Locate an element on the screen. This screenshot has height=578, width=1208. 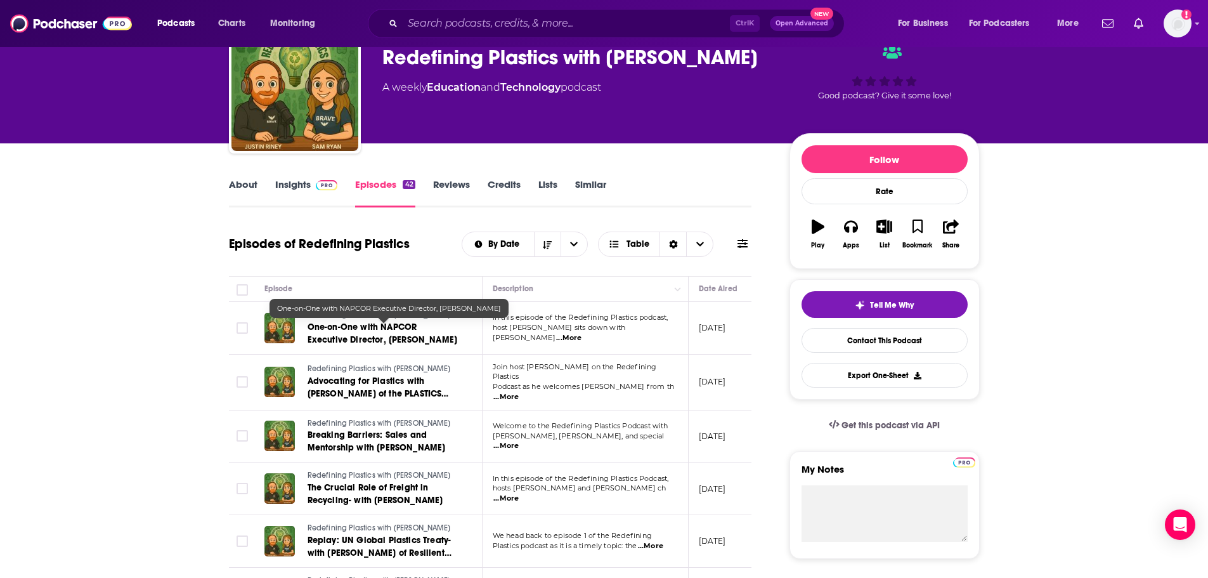
div: 42 is located at coordinates (409, 185).